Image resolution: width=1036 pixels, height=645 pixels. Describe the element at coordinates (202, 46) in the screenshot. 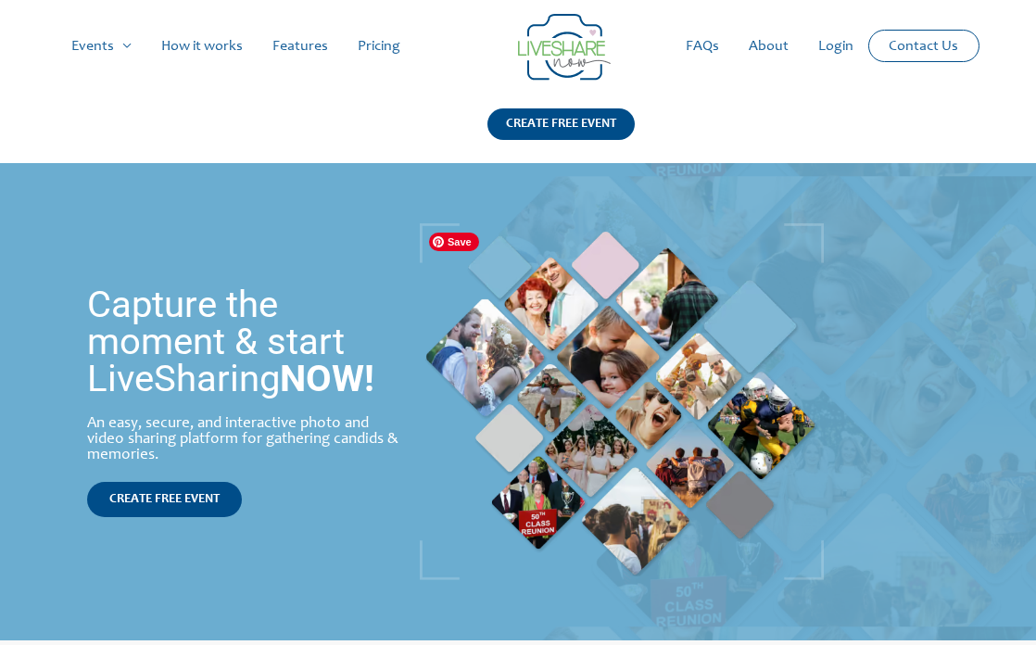

I see `a: How it works` at that location.